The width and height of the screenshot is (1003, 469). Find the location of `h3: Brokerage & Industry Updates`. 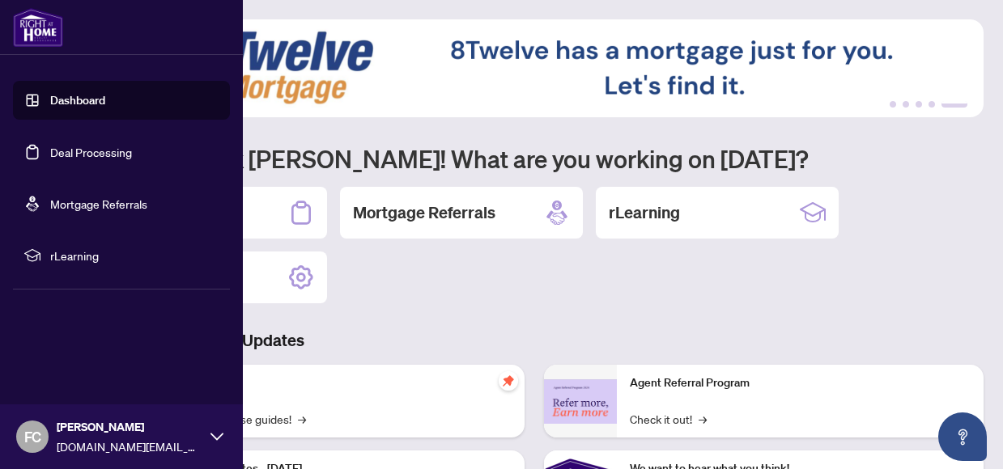

h3: Brokerage & Industry Updates is located at coordinates (533, 341).